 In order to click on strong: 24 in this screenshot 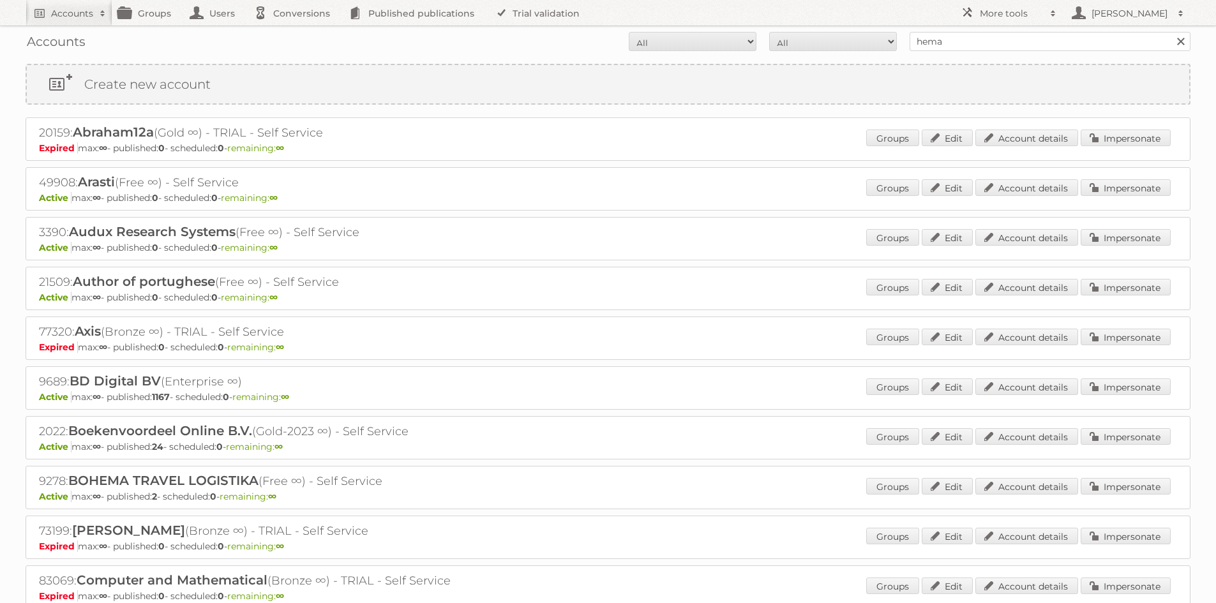, I will do `click(158, 447)`.